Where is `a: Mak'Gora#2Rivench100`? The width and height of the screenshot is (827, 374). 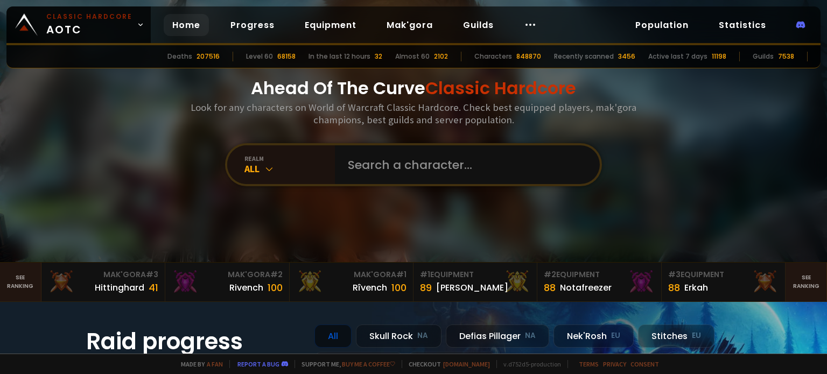
a: Mak'Gora#2Rivench100 is located at coordinates (227, 282).